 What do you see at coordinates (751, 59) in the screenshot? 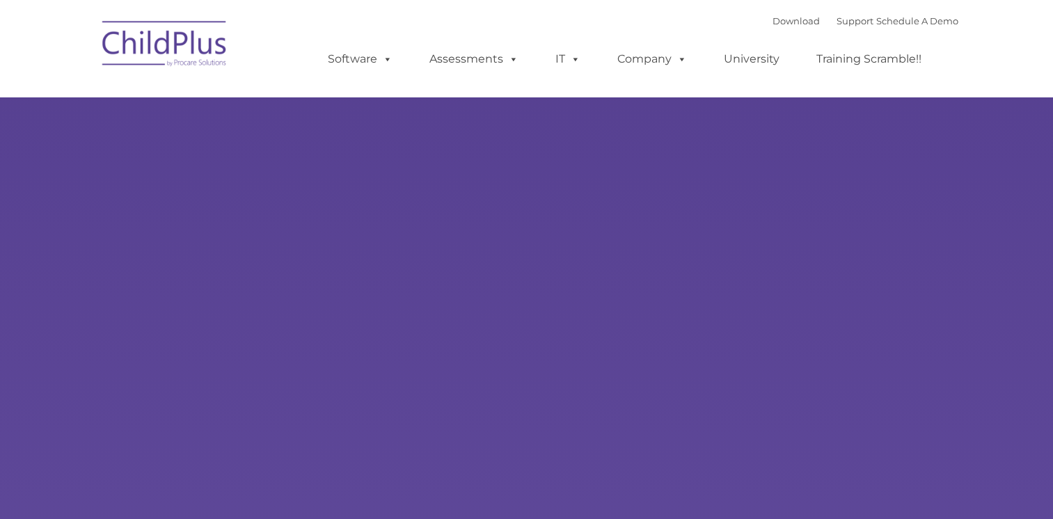
I see `a: University` at bounding box center [751, 59].